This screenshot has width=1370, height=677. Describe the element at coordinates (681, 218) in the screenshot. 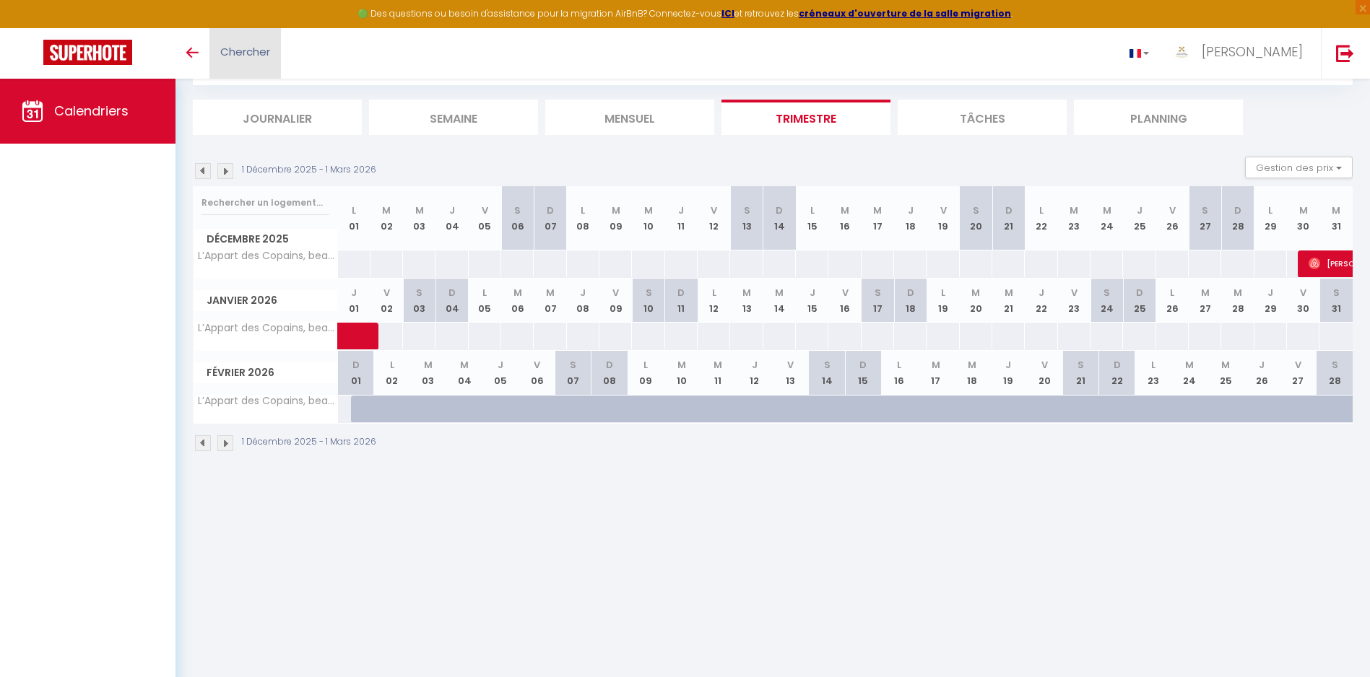

I see `th: 11` at that location.